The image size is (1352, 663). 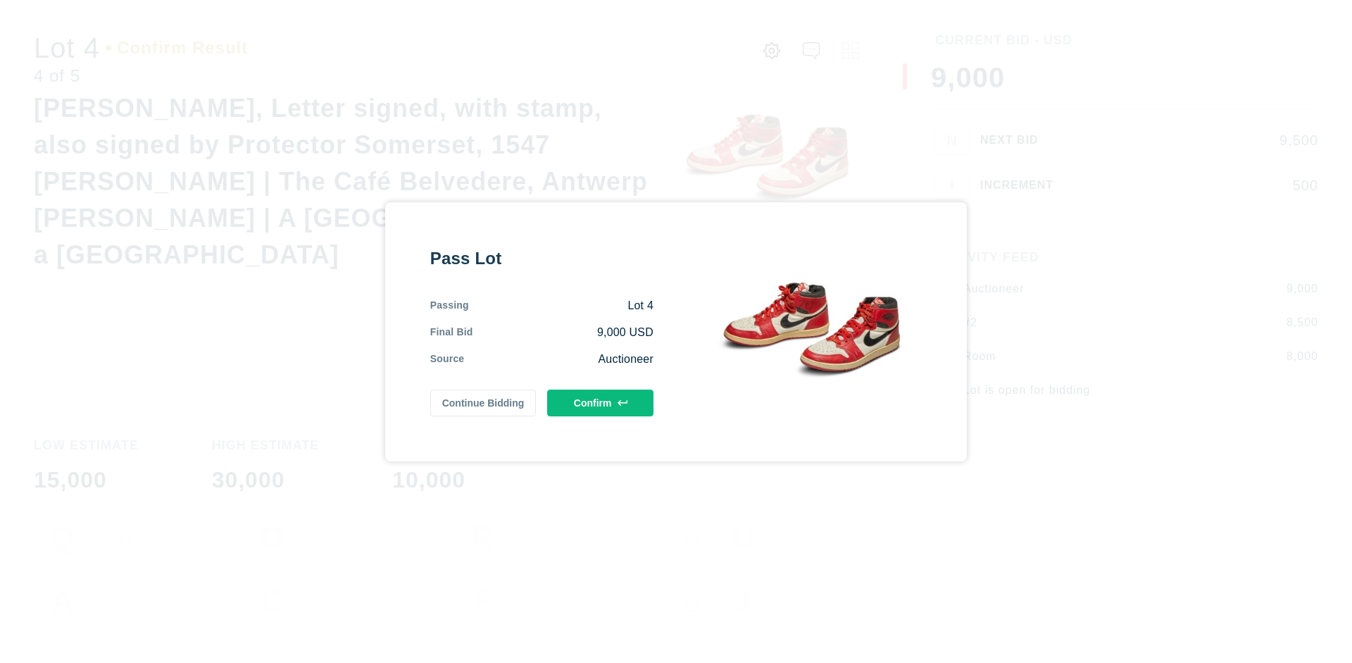 I want to click on div: Source, so click(x=447, y=359).